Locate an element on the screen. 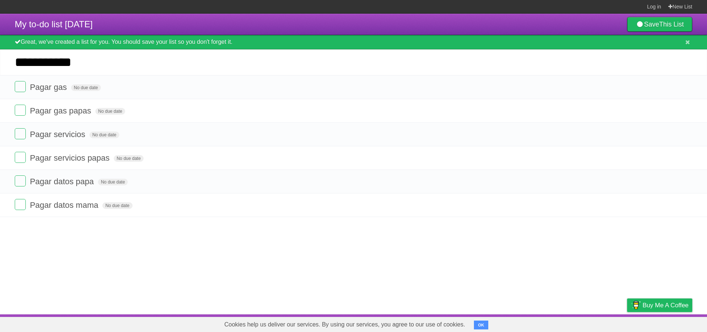 The height and width of the screenshot is (332, 707). b: This List is located at coordinates (671, 24).